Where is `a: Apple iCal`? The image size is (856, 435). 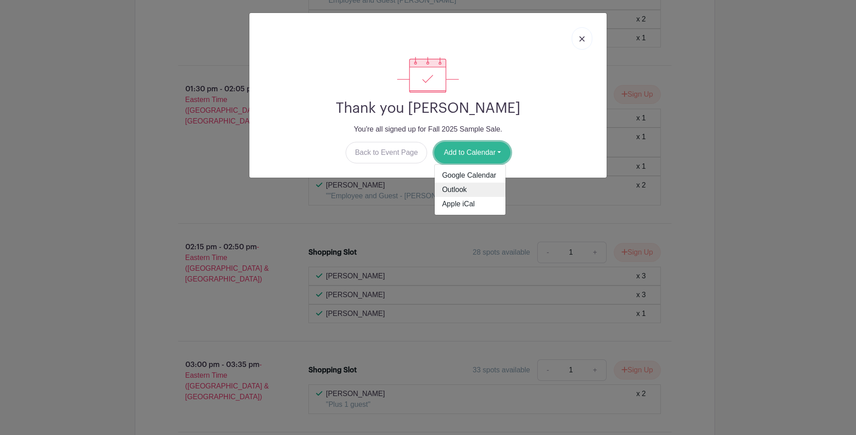
a: Apple iCal is located at coordinates (470, 204).